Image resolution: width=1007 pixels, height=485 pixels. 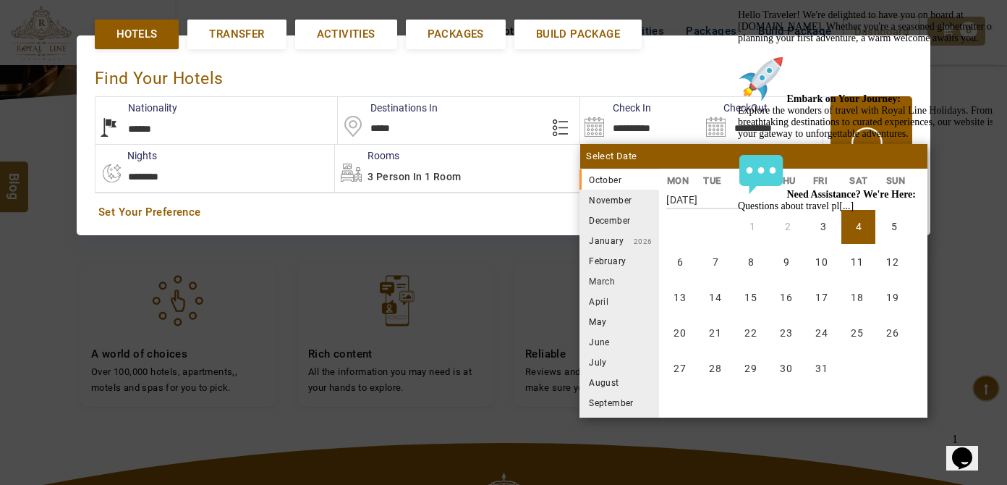 I want to click on li: October, so click(x=619, y=179).